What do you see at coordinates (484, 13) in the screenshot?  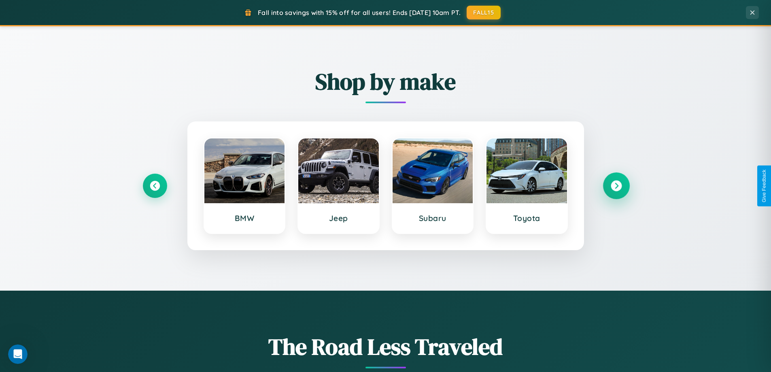 I see `button: FALL15` at bounding box center [484, 13].